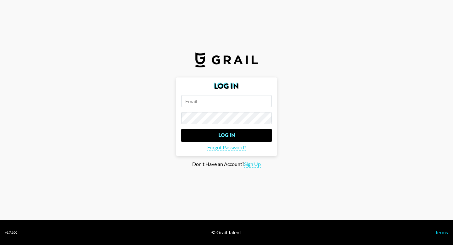  Describe the element at coordinates (227, 60) in the screenshot. I see `img: Grail Talent Logo` at that location.